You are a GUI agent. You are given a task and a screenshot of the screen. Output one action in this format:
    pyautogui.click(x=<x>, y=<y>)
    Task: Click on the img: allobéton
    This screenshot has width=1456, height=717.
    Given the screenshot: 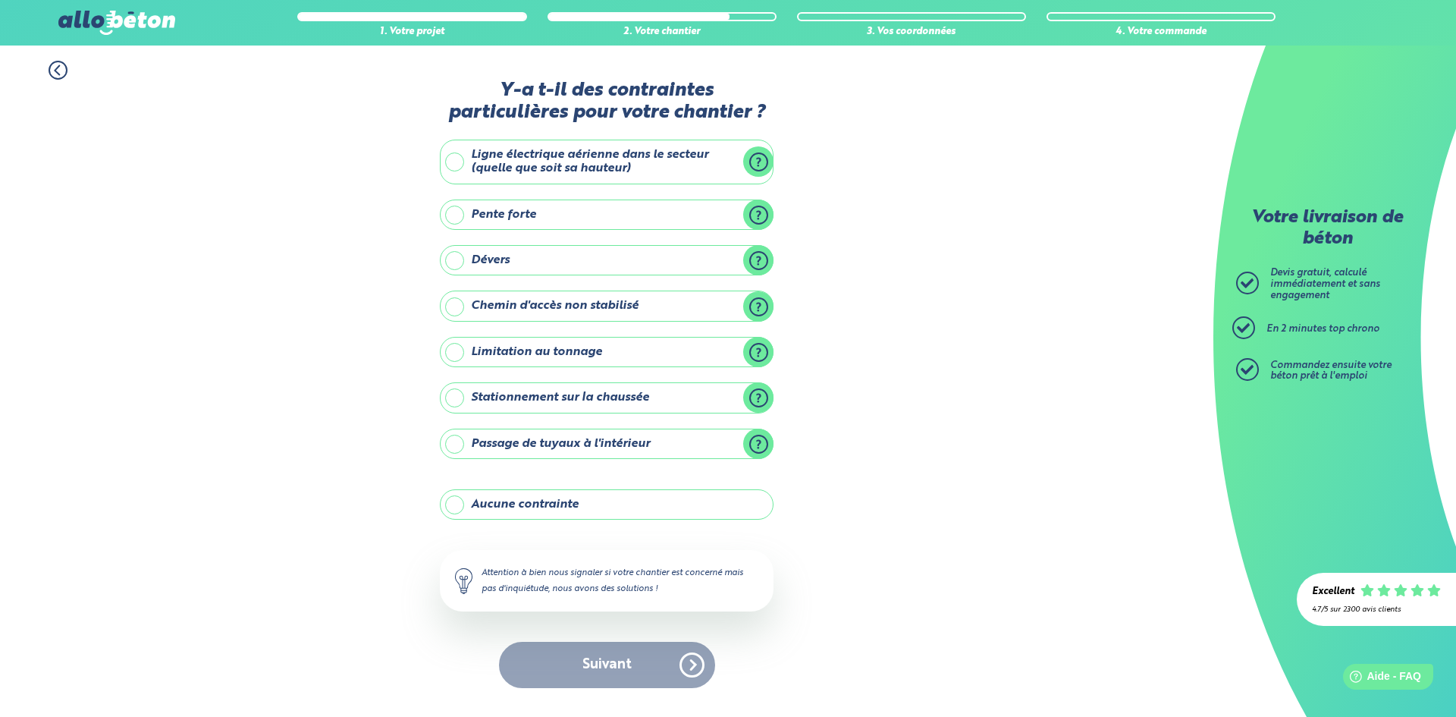 What is the action you would take?
    pyautogui.click(x=117, y=23)
    